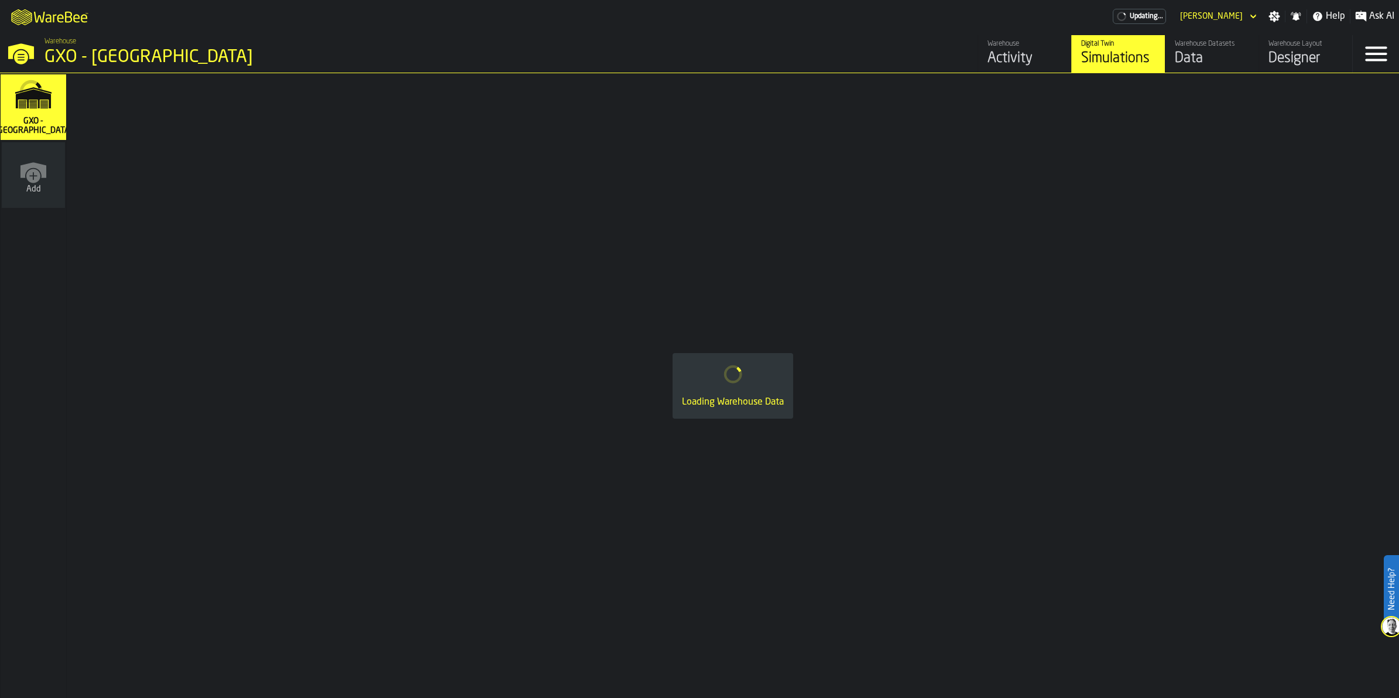 The height and width of the screenshot is (698, 1399). Describe the element at coordinates (1212, 54) in the screenshot. I see `a: link-to-/wh/i/ae0cd702-8cb1-4091-b3be-0aee77957c79/data` at that location.